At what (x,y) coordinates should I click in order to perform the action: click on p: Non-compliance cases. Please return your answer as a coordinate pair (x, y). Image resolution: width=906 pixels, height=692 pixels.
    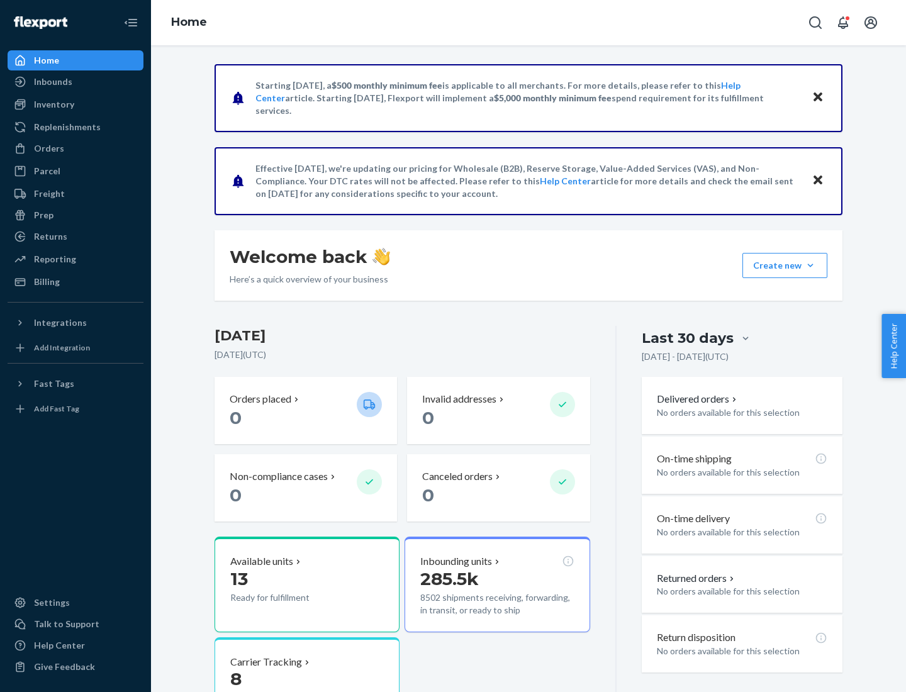
    Looking at the image, I should click on (279, 476).